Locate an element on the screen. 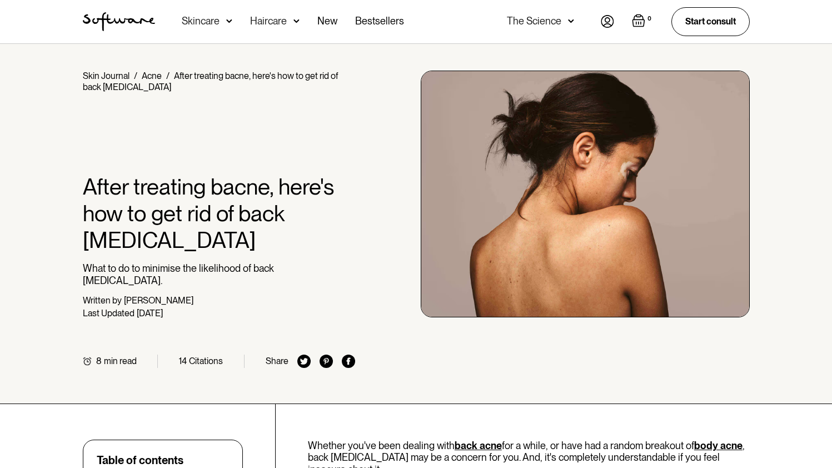 The height and width of the screenshot is (468, 832). img: twitter icon is located at coordinates (304, 361).